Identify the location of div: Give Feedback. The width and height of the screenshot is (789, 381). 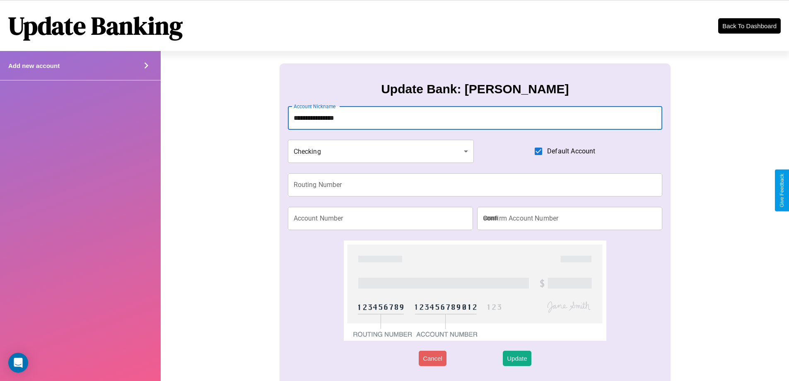
(782, 190).